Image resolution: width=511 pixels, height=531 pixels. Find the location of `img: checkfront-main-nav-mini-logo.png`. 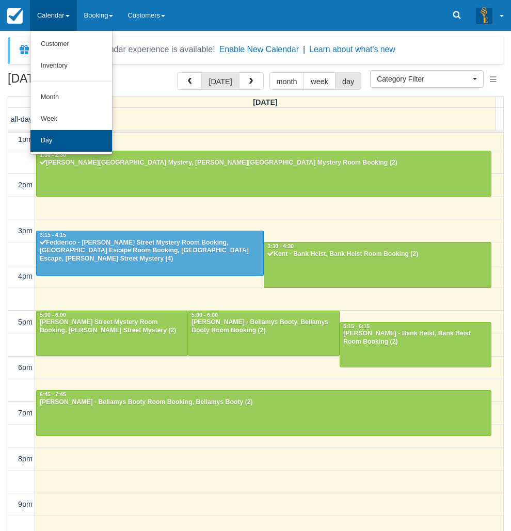

img: checkfront-main-nav-mini-logo.png is located at coordinates (15, 16).